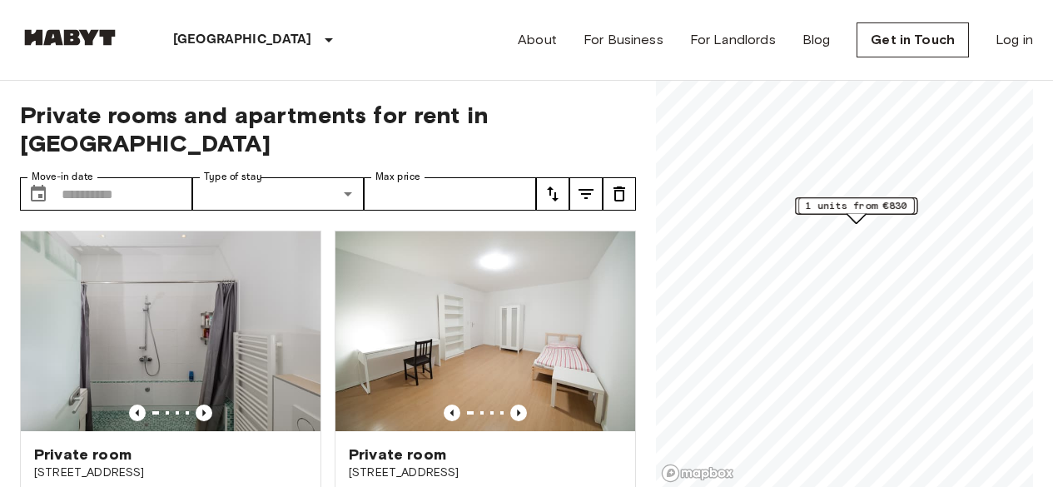 This screenshot has height=487, width=1053. I want to click on a: For Business, so click(623, 40).